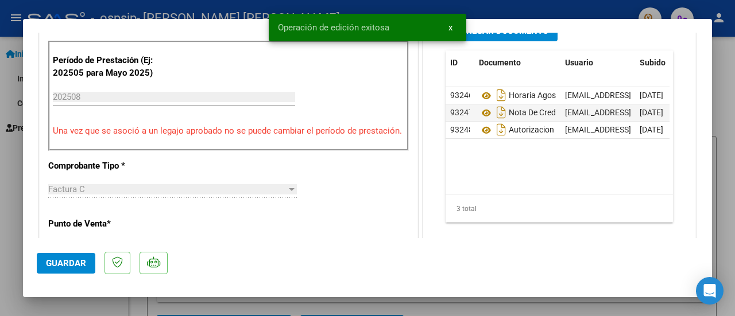  I want to click on span: Guardar, so click(66, 263).